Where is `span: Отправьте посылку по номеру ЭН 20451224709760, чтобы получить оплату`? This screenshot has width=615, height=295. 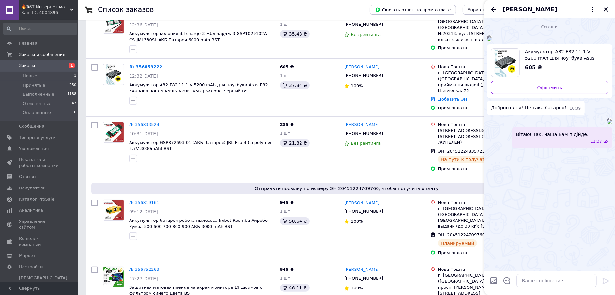 span: Отправьте посылку по номеру ЭН 20451224709760, чтобы получить оплату is located at coordinates (347, 188).